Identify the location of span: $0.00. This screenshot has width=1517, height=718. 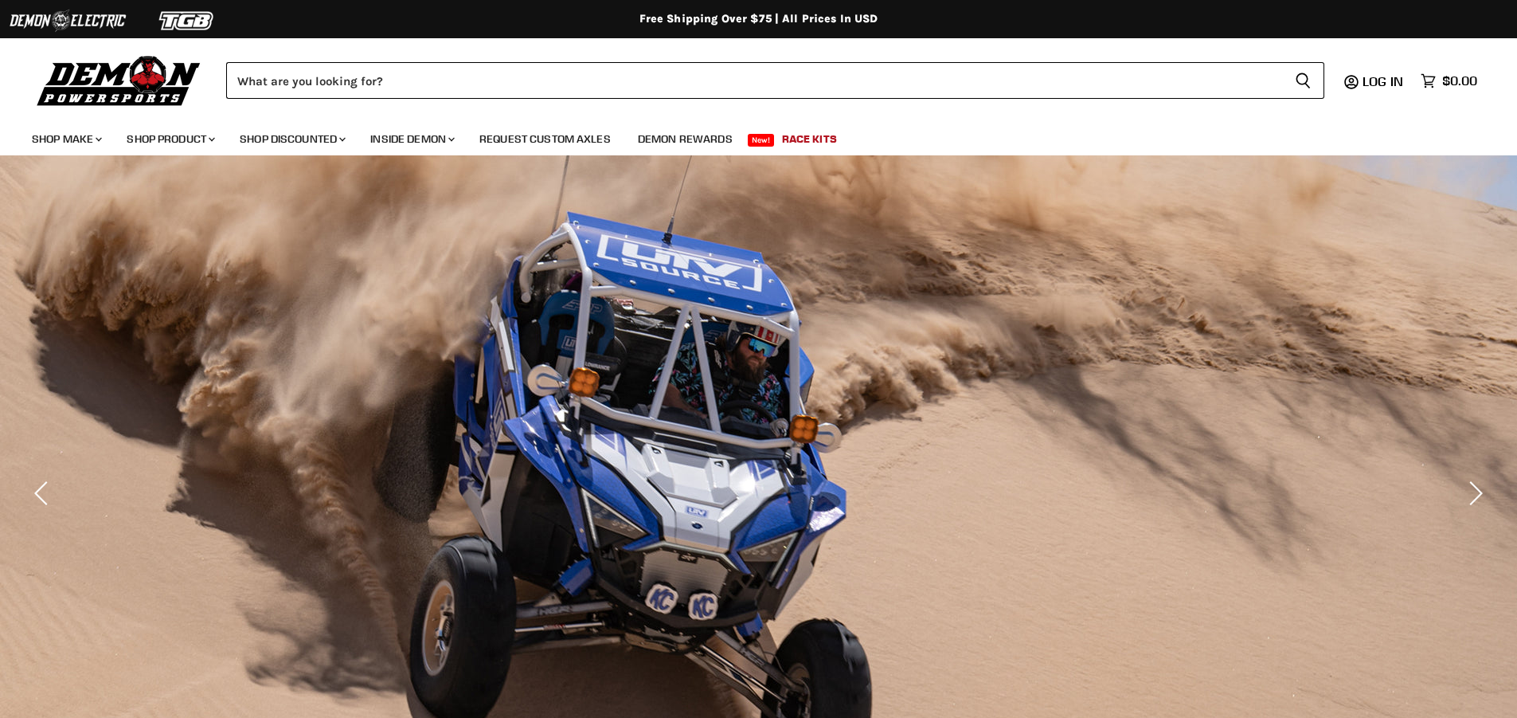
(1460, 80).